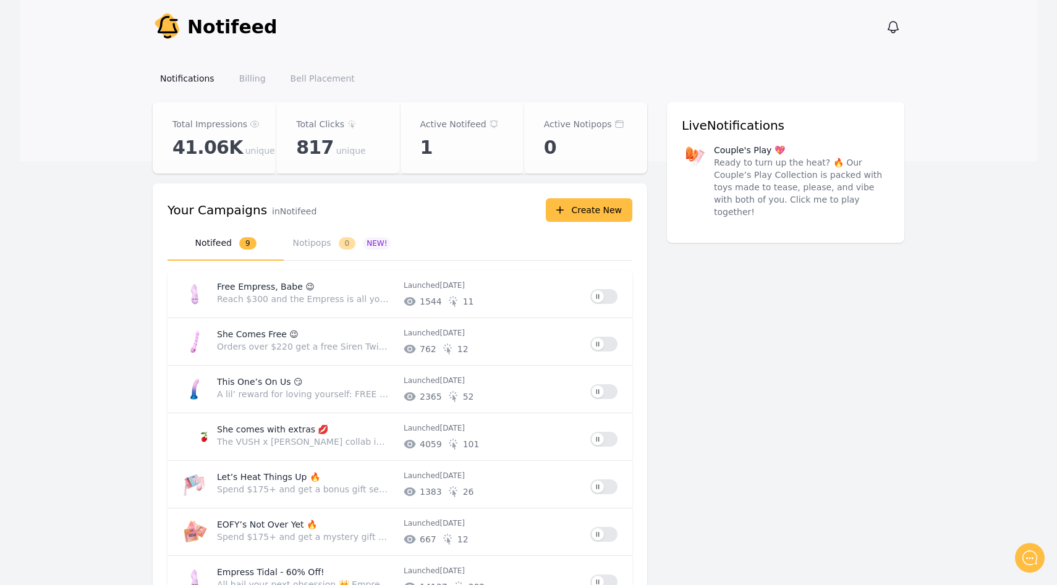 This screenshot has height=585, width=1057. What do you see at coordinates (323, 78) in the screenshot?
I see `a: Bell Placement` at bounding box center [323, 78].